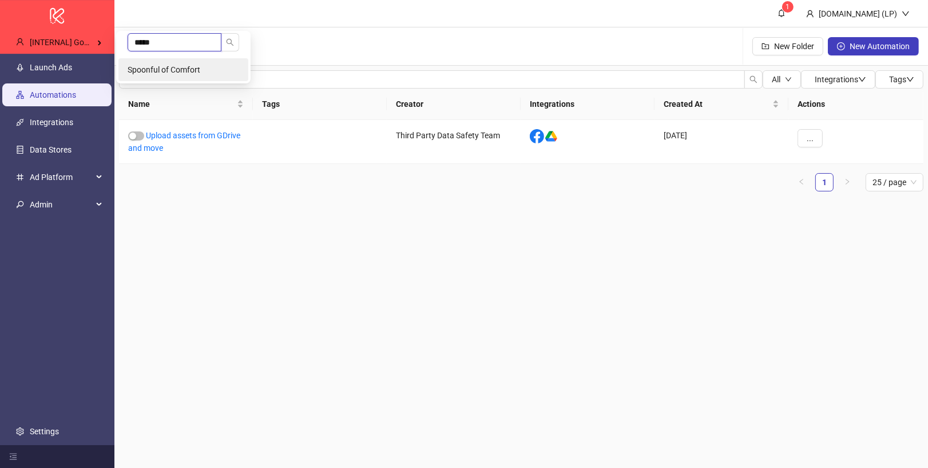 This screenshot has height=468, width=928. I want to click on button: Integrationsdown, so click(838, 80).